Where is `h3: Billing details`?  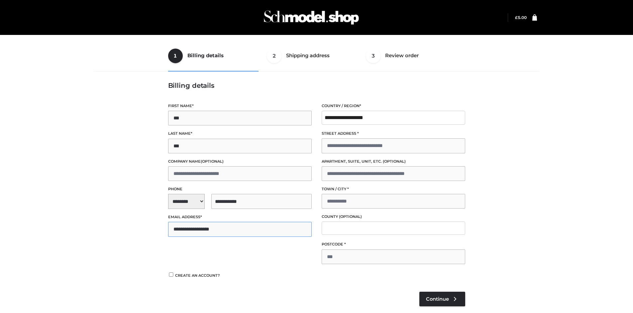
h3: Billing details is located at coordinates (317, 85).